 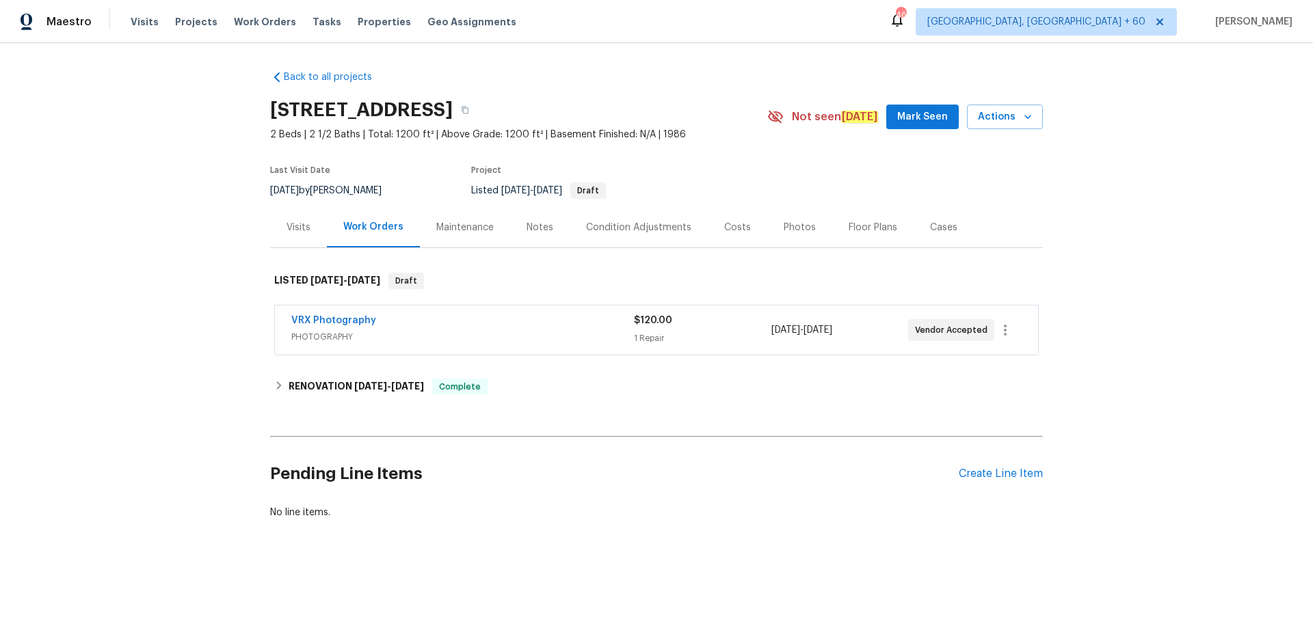 What do you see at coordinates (144, 22) in the screenshot?
I see `span: Visits` at bounding box center [144, 22].